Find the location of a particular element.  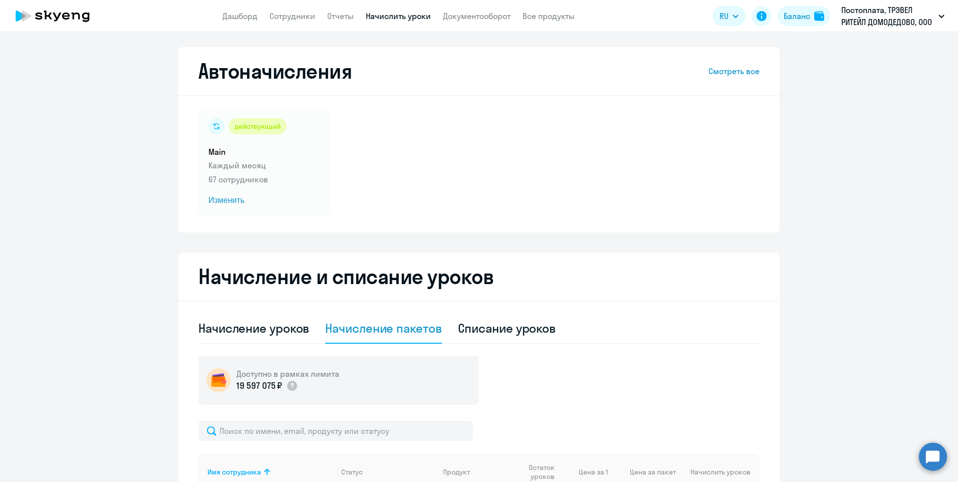

span: Изменить is located at coordinates (264, 200).